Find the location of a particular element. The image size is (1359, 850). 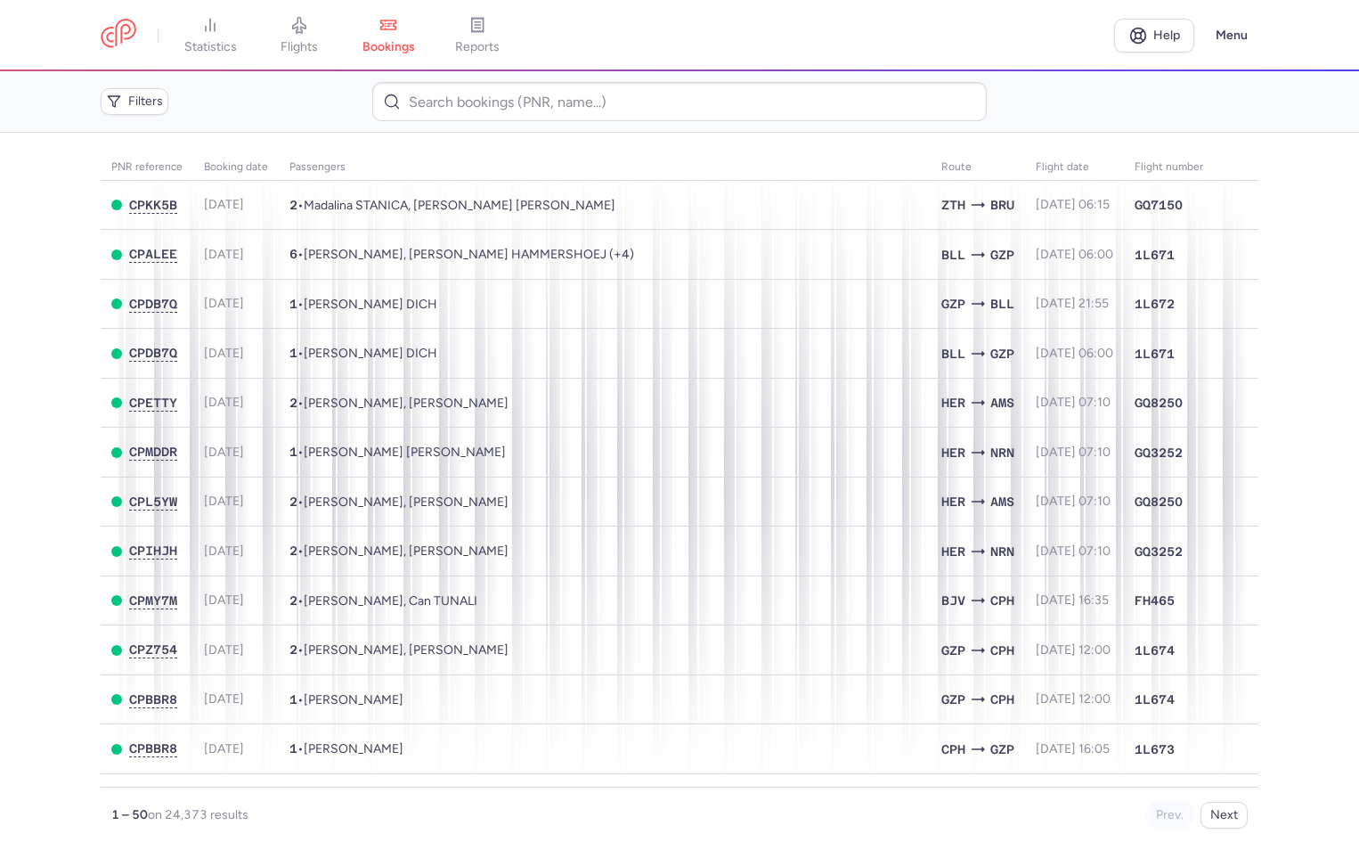

span: CPIHJH is located at coordinates (153, 550).